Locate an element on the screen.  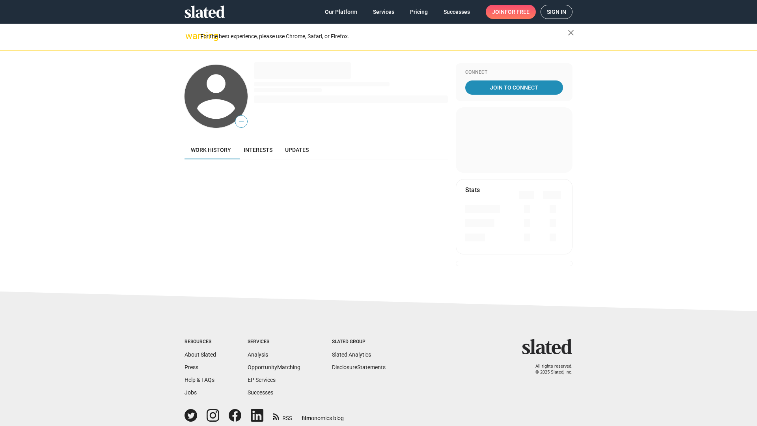
a: Updates is located at coordinates (297, 150).